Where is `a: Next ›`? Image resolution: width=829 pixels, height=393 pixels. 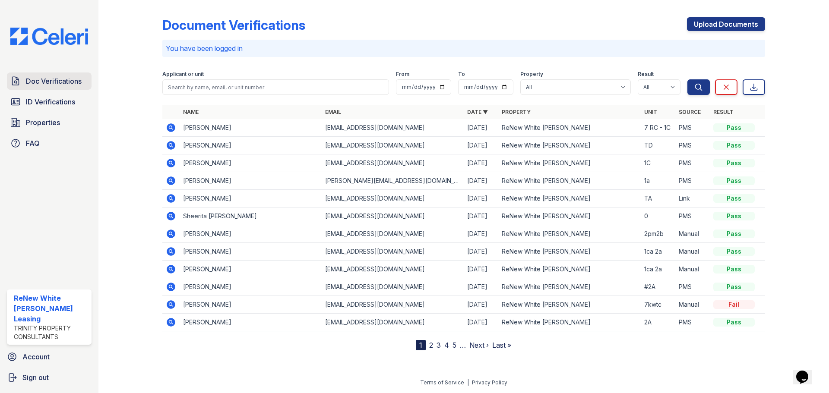
a: Next › is located at coordinates (479, 345).